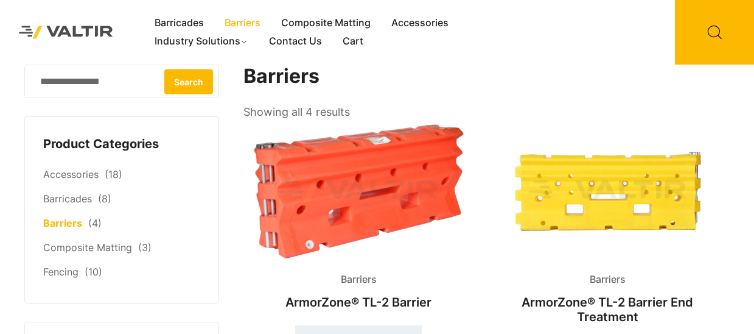  What do you see at coordinates (483, 76) in the screenshot?
I see `h1: Barriers` at bounding box center [483, 76].